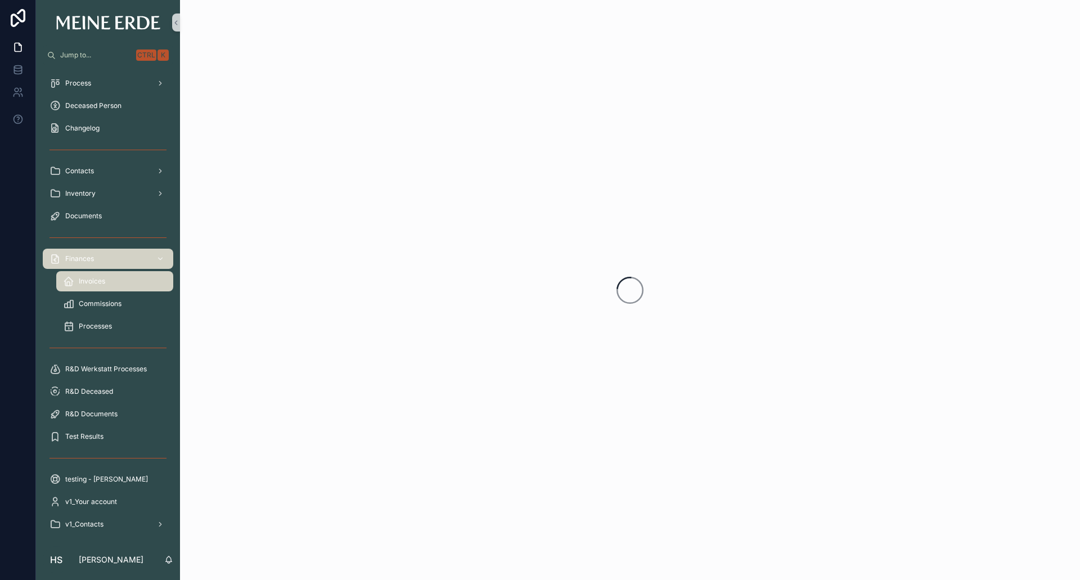  Describe the element at coordinates (108, 106) in the screenshot. I see `a: Deceased Person` at that location.